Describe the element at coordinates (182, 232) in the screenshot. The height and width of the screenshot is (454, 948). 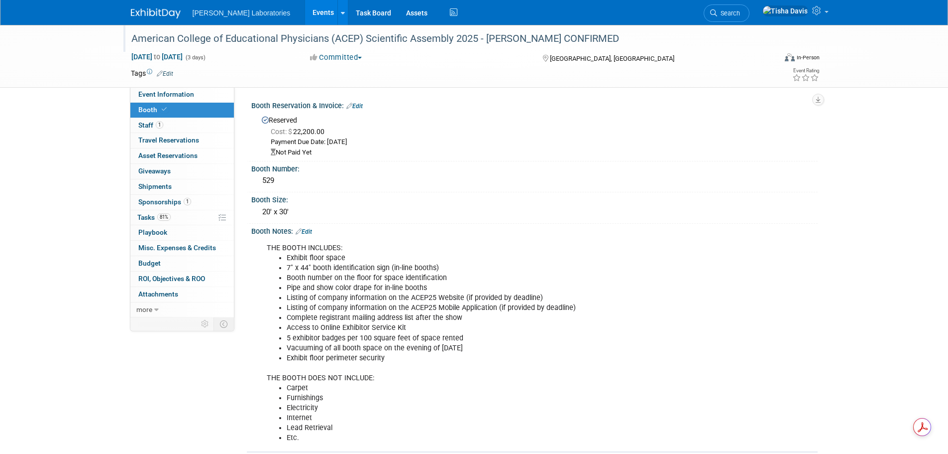
I see `a: Playbook` at that location.